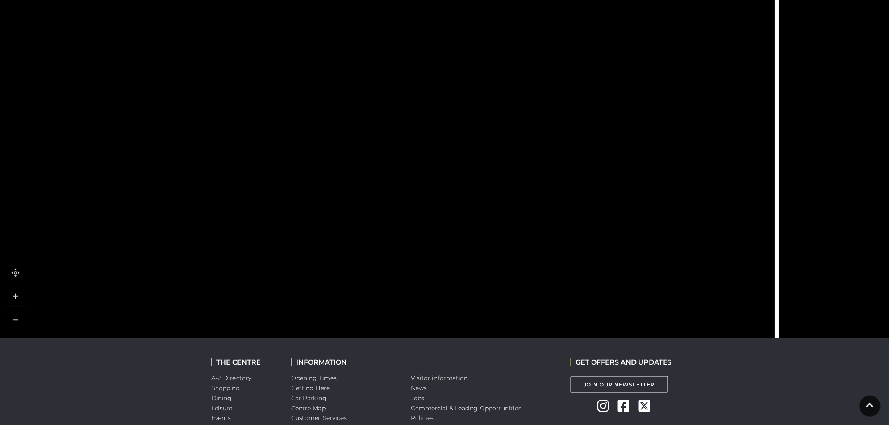 This screenshot has width=889, height=425. What do you see at coordinates (221, 398) in the screenshot?
I see `a: Dining` at bounding box center [221, 398].